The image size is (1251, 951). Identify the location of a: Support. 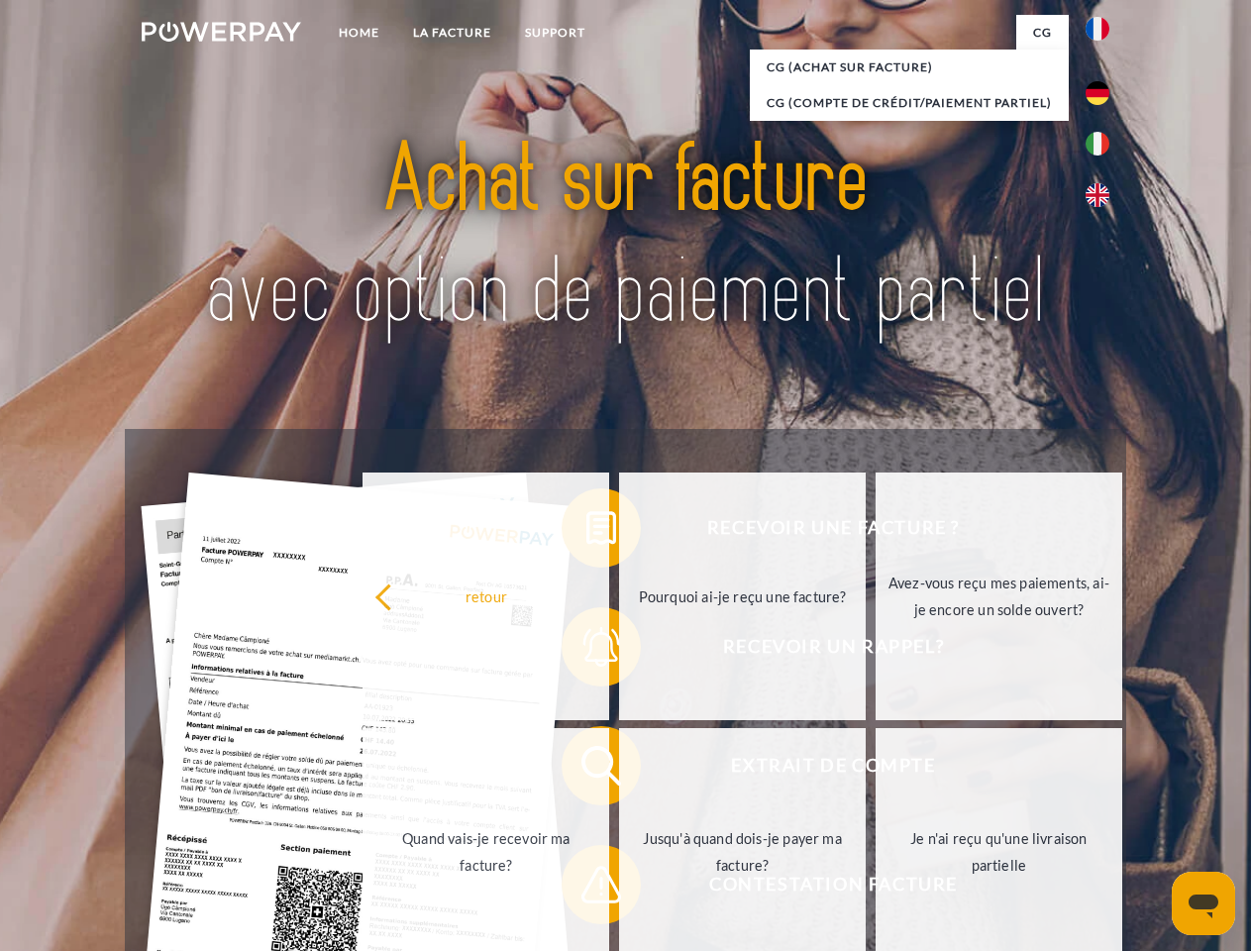
(554, 33).